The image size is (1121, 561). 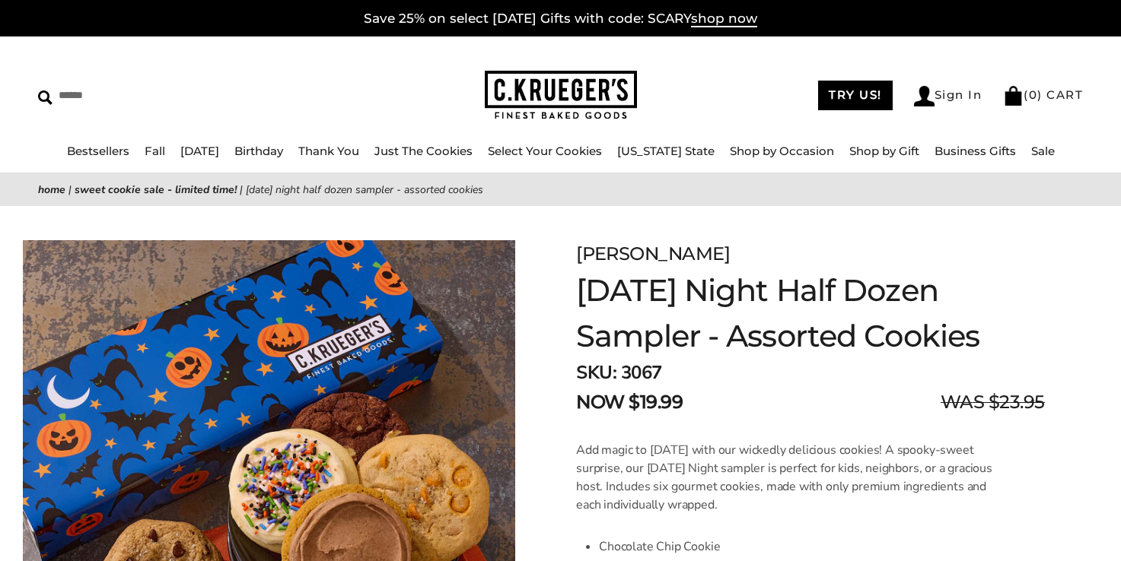 What do you see at coordinates (884, 151) in the screenshot?
I see `a: Shop by Gift` at bounding box center [884, 151].